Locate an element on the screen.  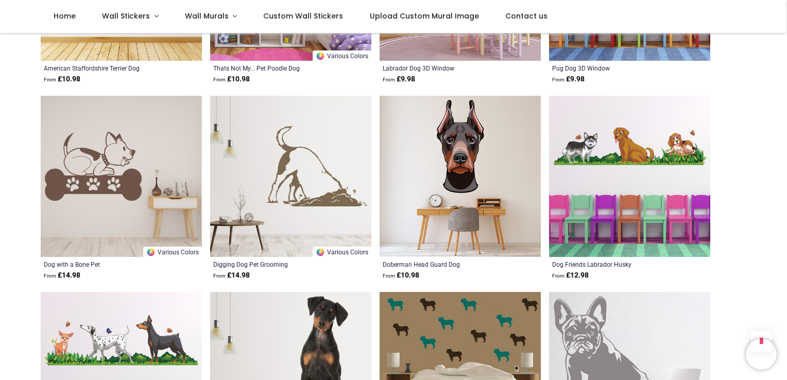
div: Doberman Head Guard Dog is located at coordinates (445, 264).